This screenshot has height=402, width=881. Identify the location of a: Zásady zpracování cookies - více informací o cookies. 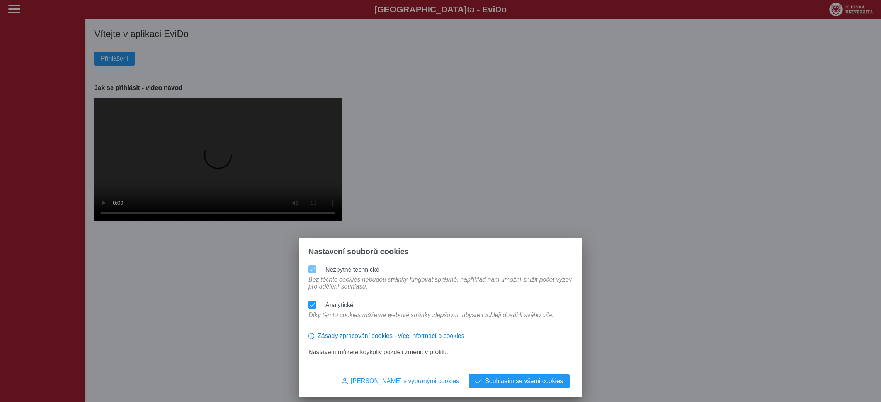
(386, 339).